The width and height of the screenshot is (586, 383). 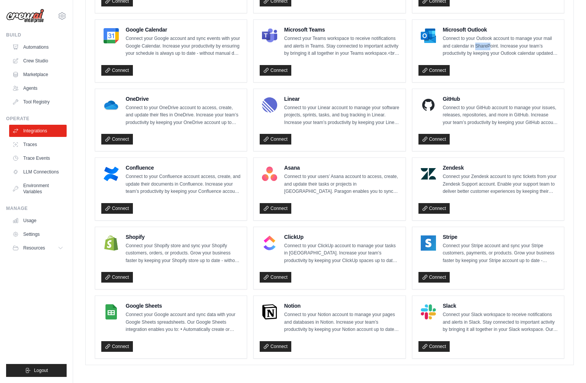 What do you see at coordinates (342, 30) in the screenshot?
I see `h4: Microsoft Teams` at bounding box center [342, 30].